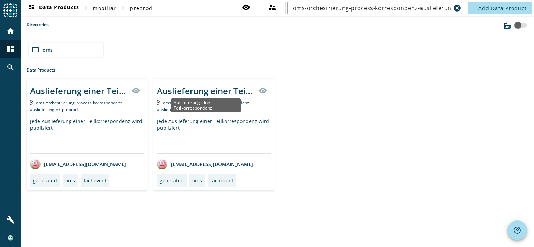 This screenshot has height=247, width=534. What do you see at coordinates (141, 8) in the screenshot?
I see `button: preprod` at bounding box center [141, 8].